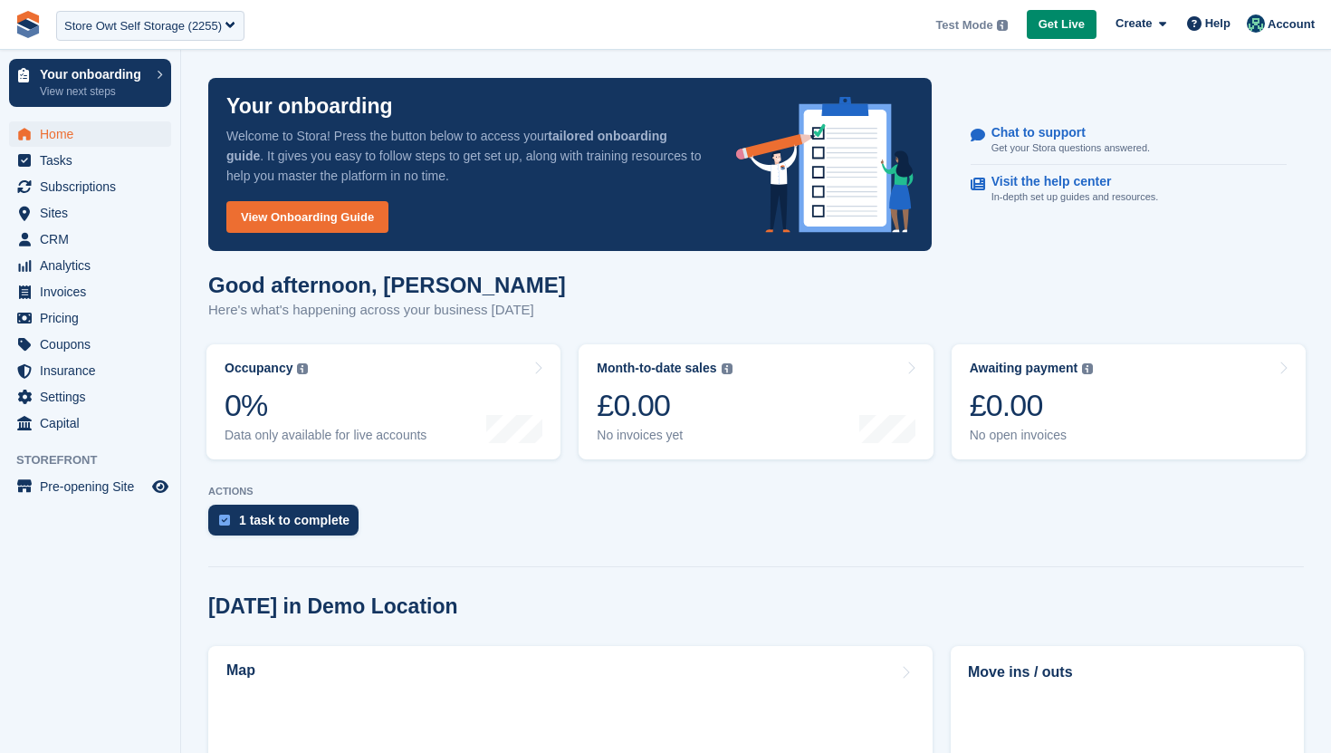 This screenshot has width=1331, height=753. What do you see at coordinates (1127, 672) in the screenshot?
I see `h2: Move ins / outs` at bounding box center [1127, 672].